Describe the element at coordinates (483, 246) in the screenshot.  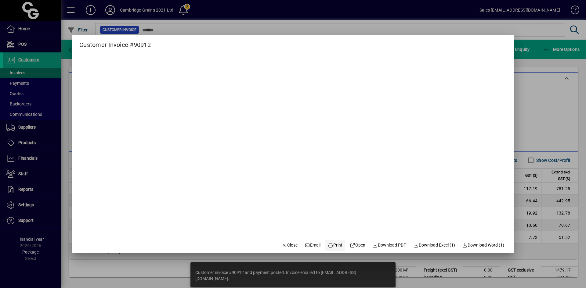
I see `button: Download Word (1)` at that location.